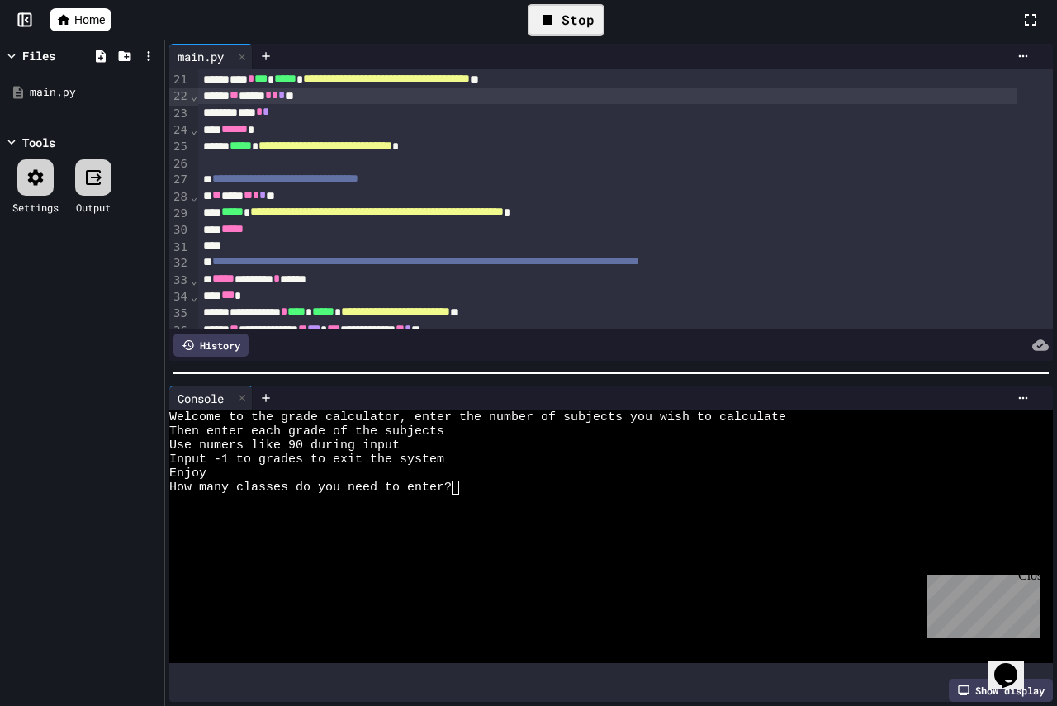  Describe the element at coordinates (179, 214) in the screenshot. I see `div: 29` at that location.